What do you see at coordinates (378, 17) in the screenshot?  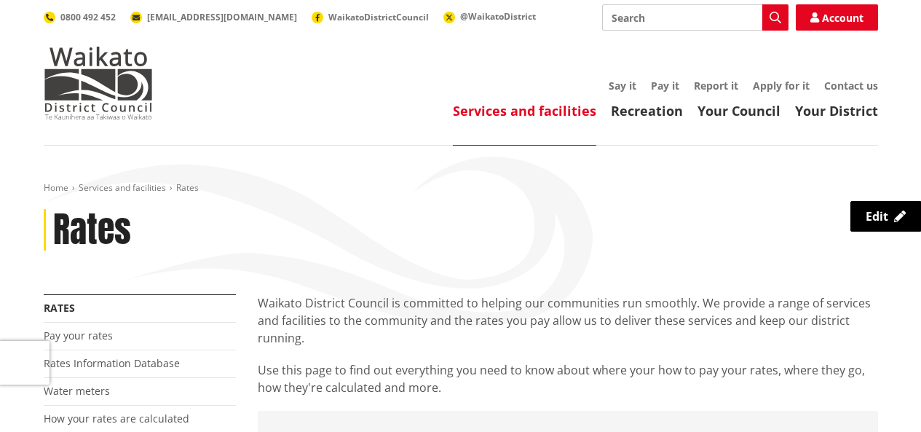 I see `span: WaikatoDistrictCouncil` at bounding box center [378, 17].